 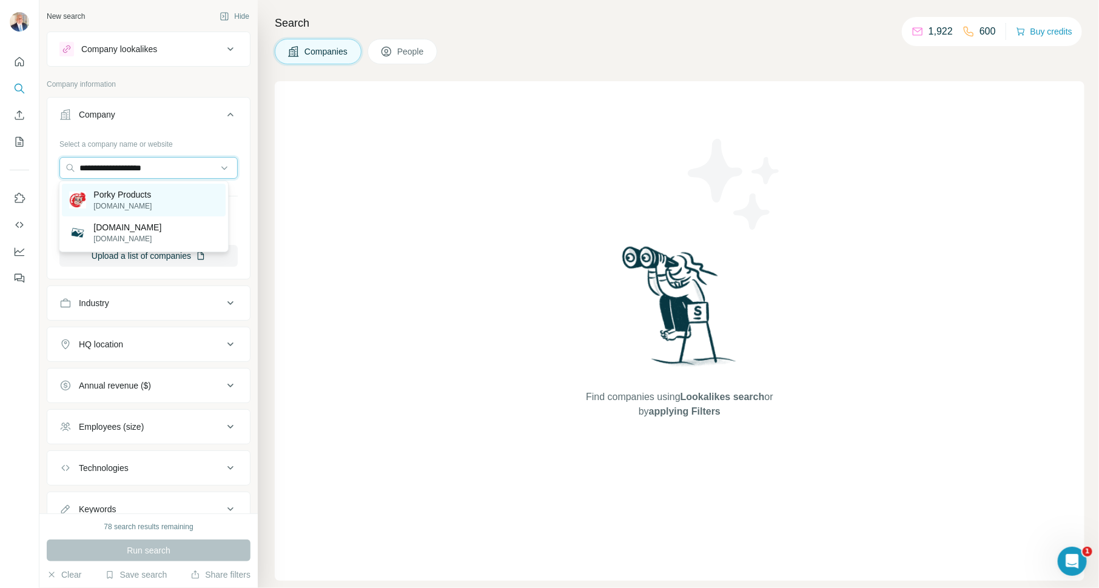 I want to click on div: Keywords, so click(x=97, y=509).